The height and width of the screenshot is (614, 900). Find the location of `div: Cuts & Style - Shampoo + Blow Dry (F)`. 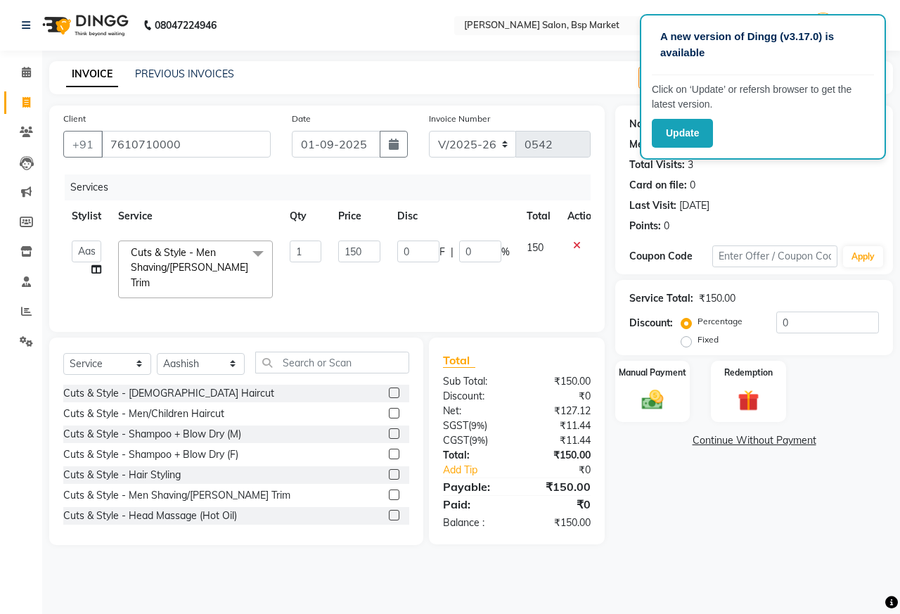

div: Cuts & Style - Shampoo + Blow Dry (F) is located at coordinates (150, 454).